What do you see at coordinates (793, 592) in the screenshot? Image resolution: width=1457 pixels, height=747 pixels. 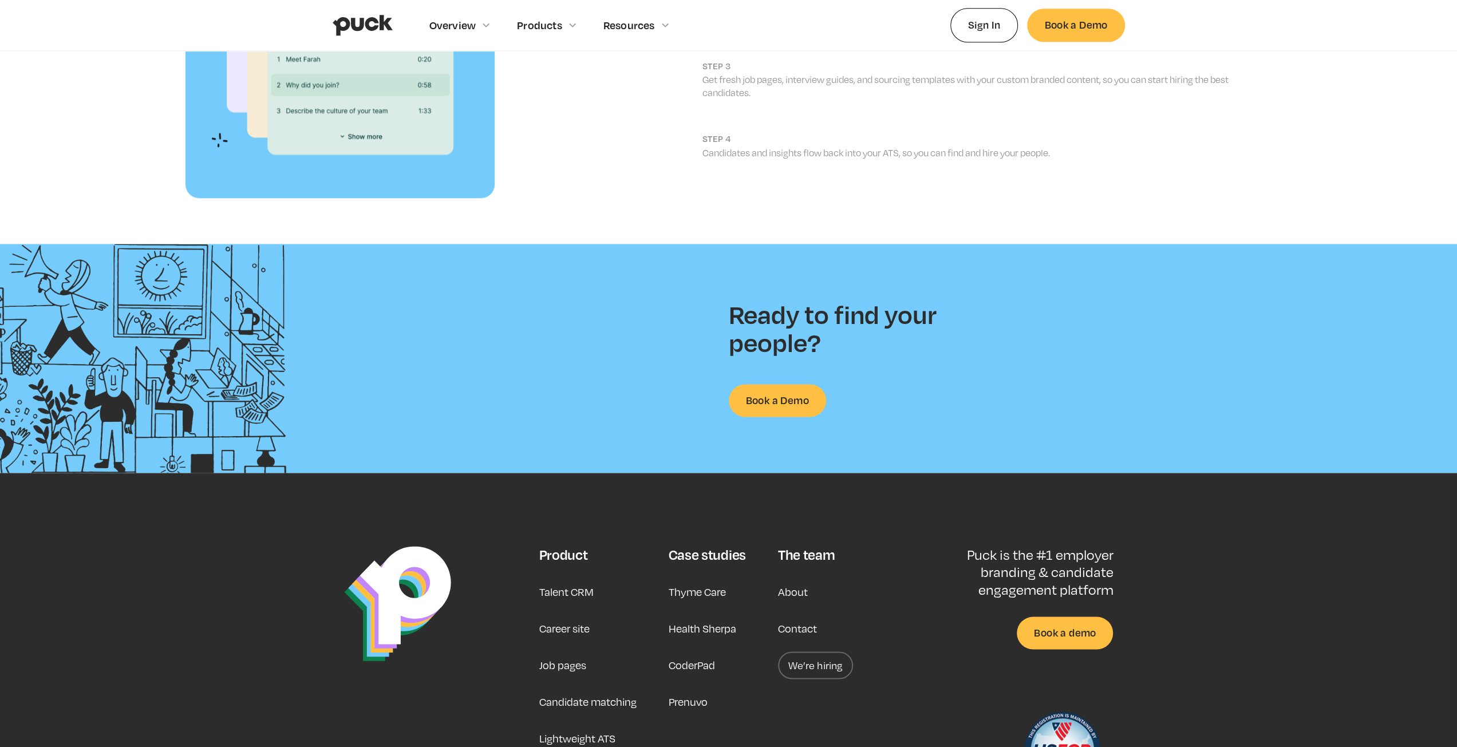 I see `a: About` at bounding box center [793, 592].